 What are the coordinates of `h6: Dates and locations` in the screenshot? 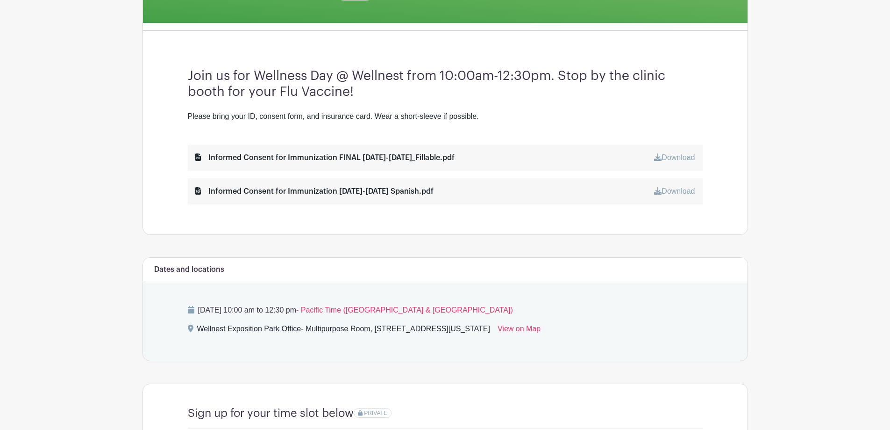 It's located at (189, 269).